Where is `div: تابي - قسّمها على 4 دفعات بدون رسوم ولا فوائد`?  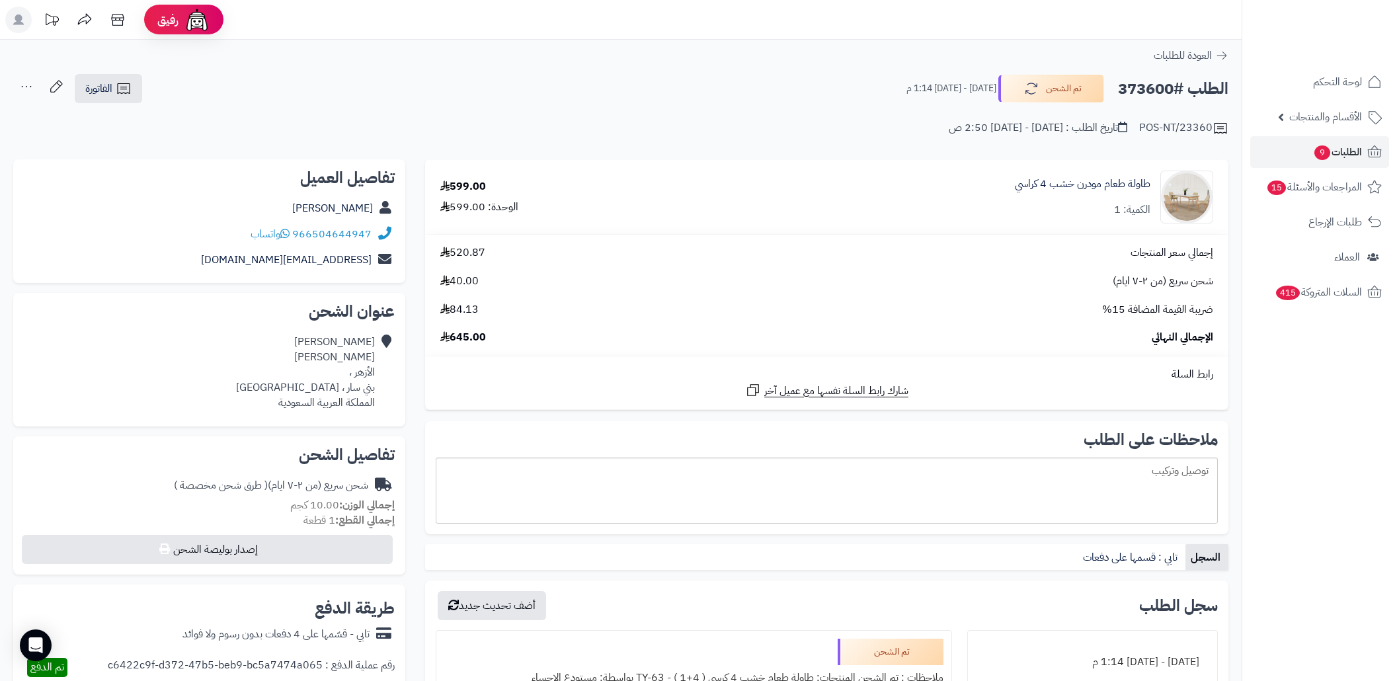 div: تابي - قسّمها على 4 دفعات بدون رسوم ولا فوائد is located at coordinates (276, 634).